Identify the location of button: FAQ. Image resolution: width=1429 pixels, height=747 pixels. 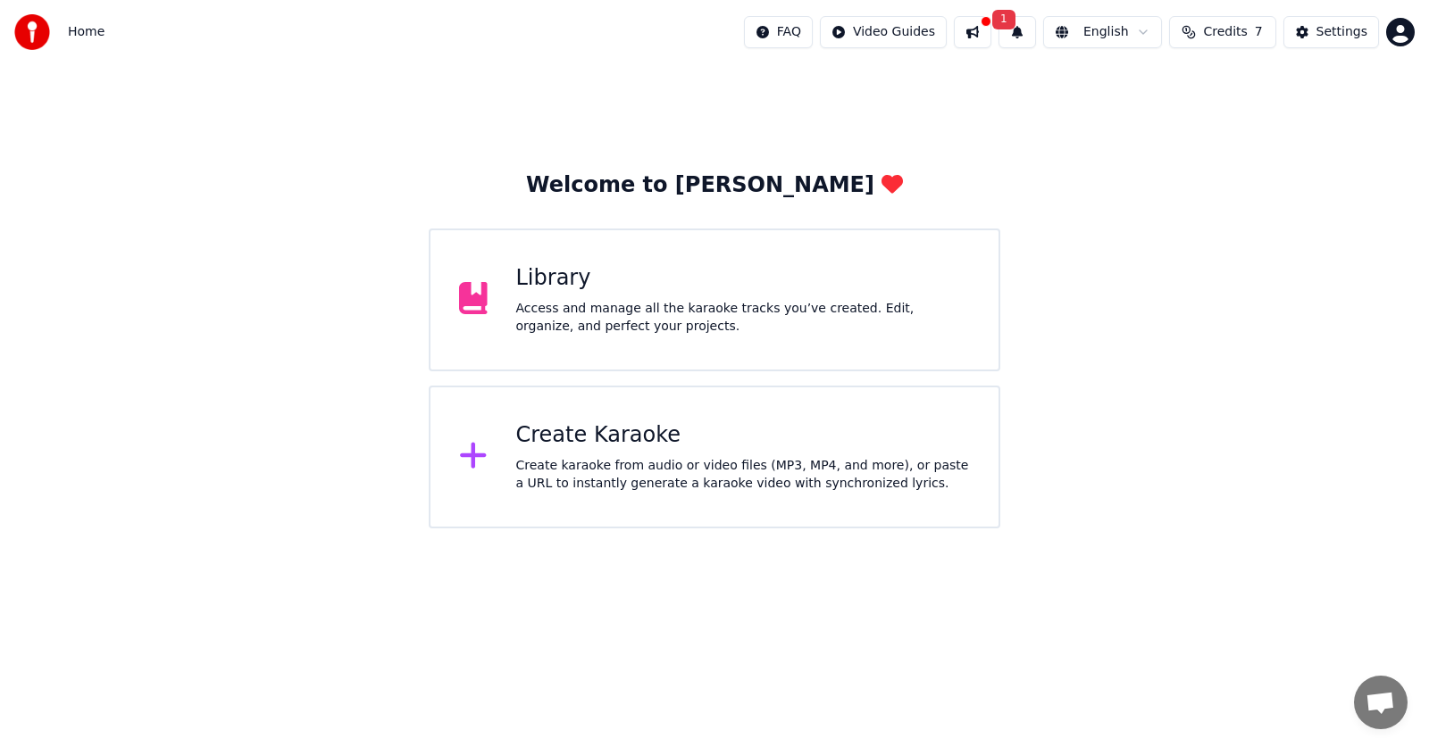
(778, 32).